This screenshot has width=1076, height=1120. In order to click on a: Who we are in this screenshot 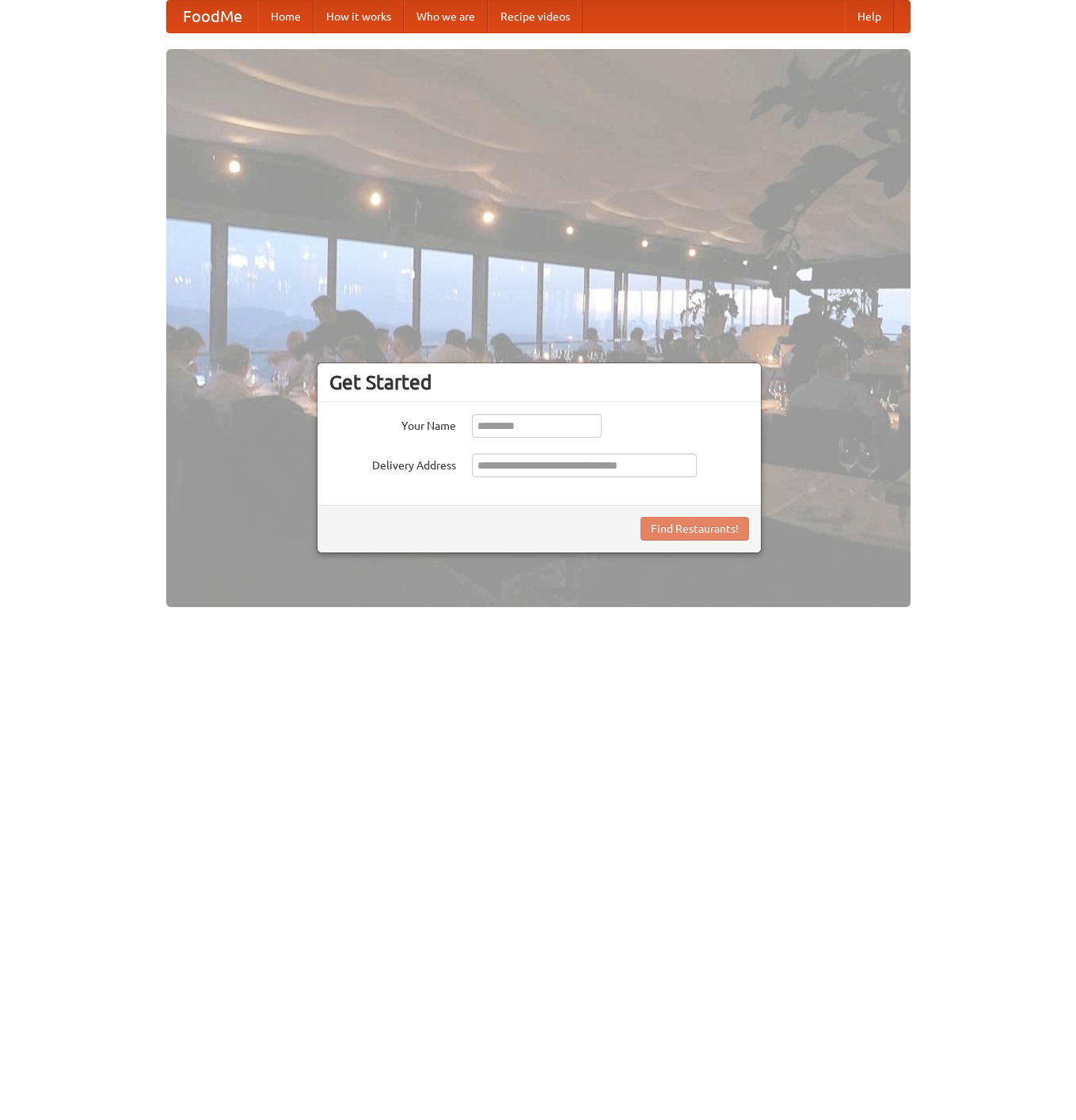, I will do `click(446, 16)`.